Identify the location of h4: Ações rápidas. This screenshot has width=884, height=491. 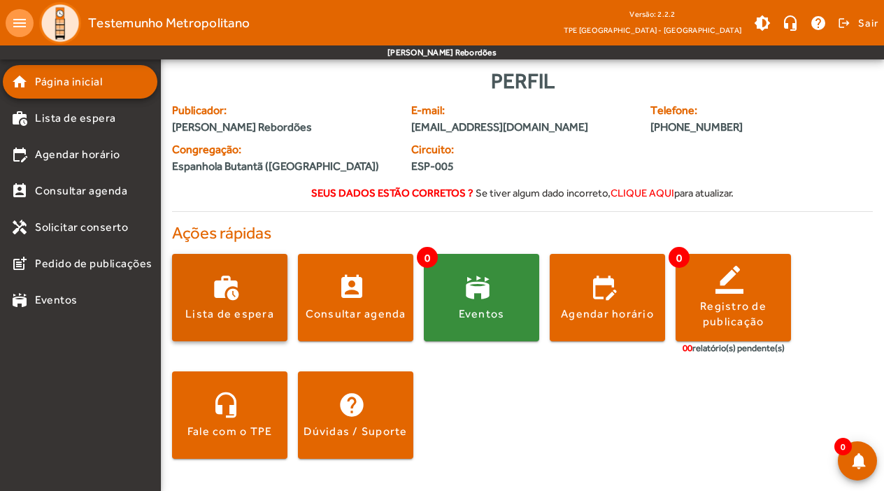
(522, 233).